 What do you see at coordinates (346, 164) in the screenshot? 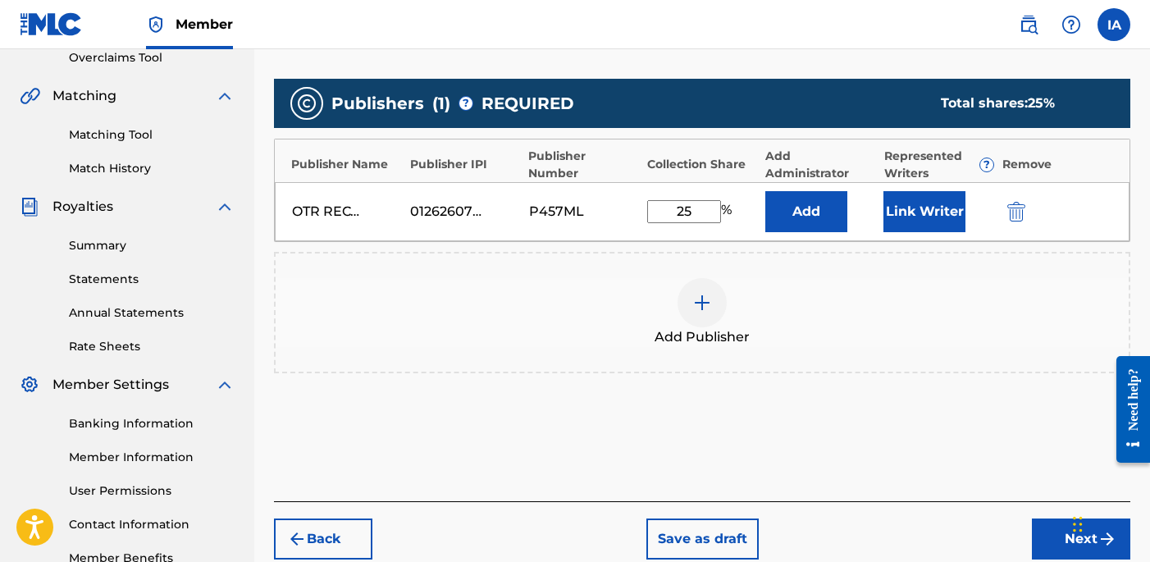
I see `div: Publisher Name` at bounding box center [346, 164].